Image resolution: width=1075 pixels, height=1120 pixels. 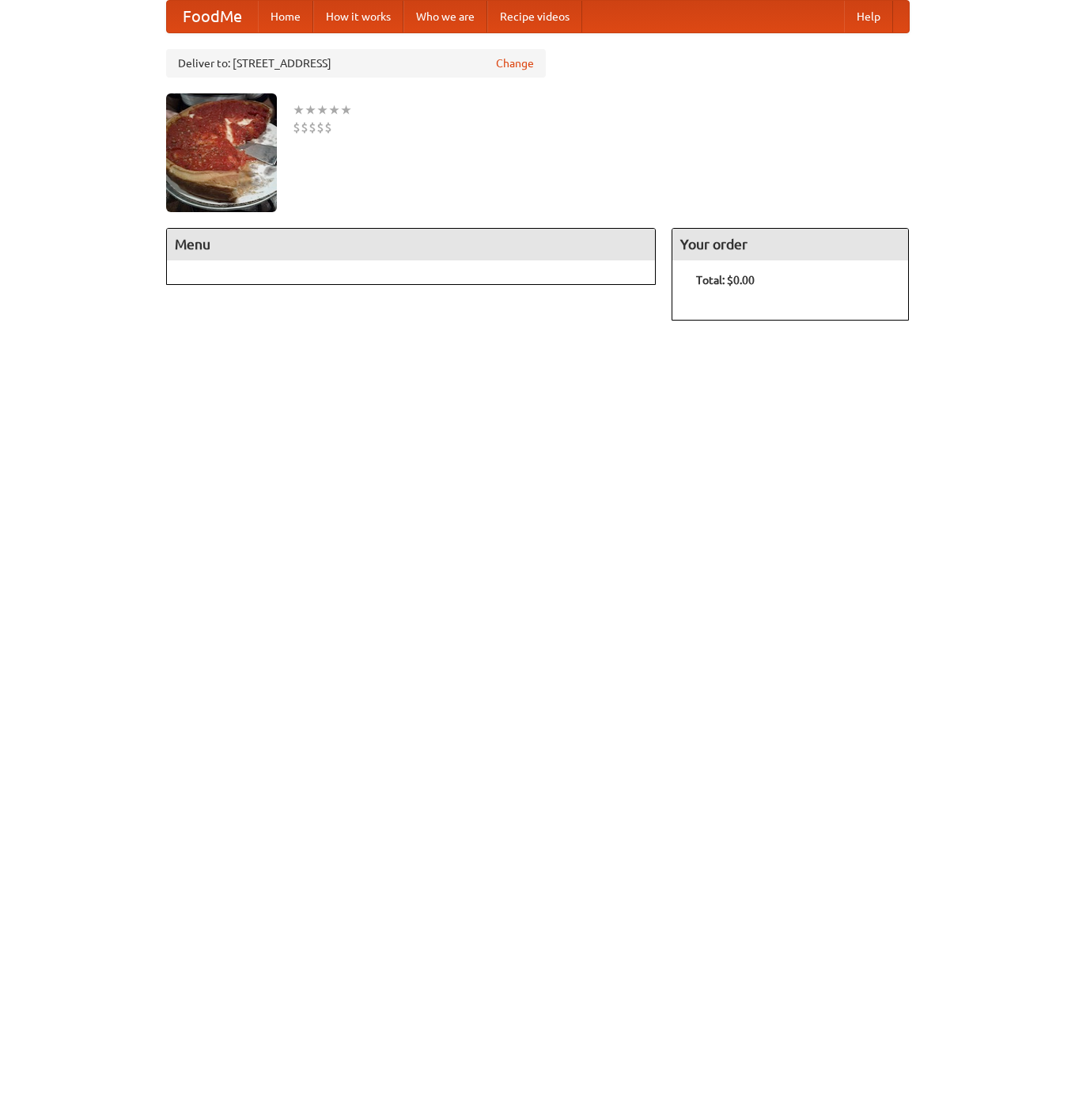 What do you see at coordinates (411, 244) in the screenshot?
I see `h4: Menu` at bounding box center [411, 244].